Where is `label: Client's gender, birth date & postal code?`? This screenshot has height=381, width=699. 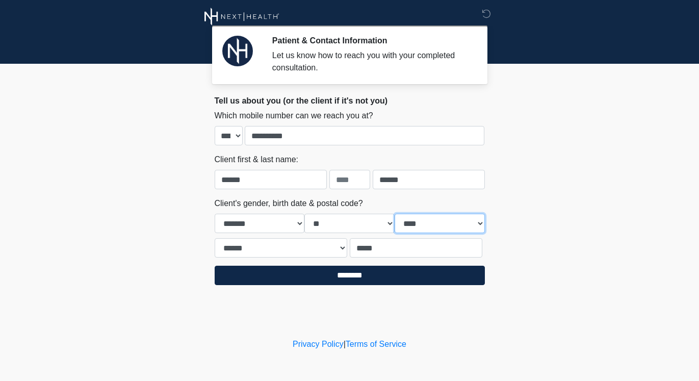 label: Client's gender, birth date & postal code? is located at coordinates (289, 203).